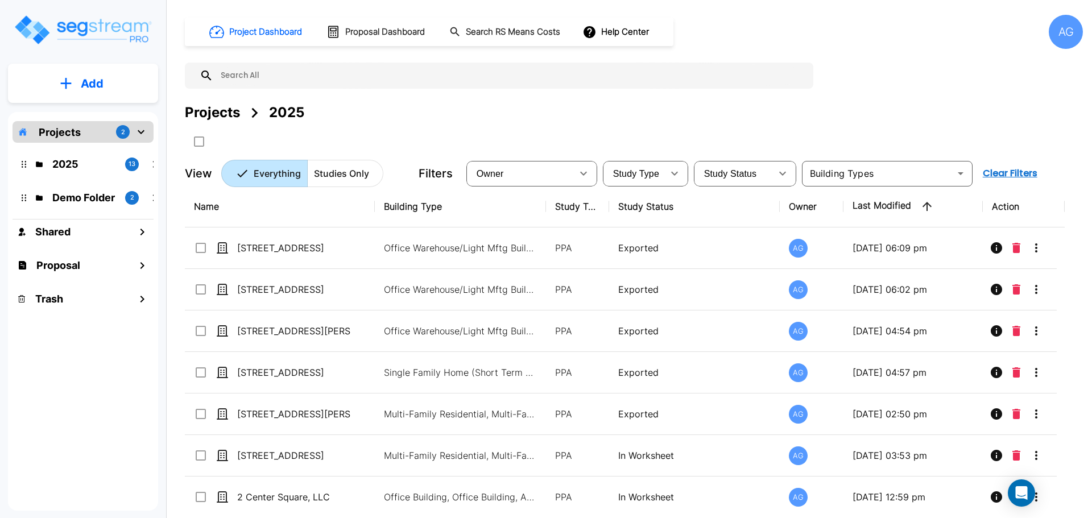  I want to click on button: Help Center, so click(617, 32).